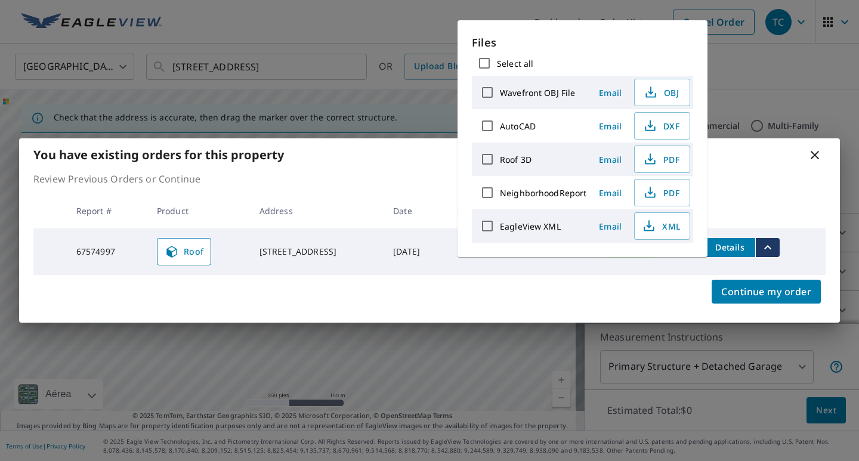 This screenshot has height=461, width=859. I want to click on button: XML, so click(662, 226).